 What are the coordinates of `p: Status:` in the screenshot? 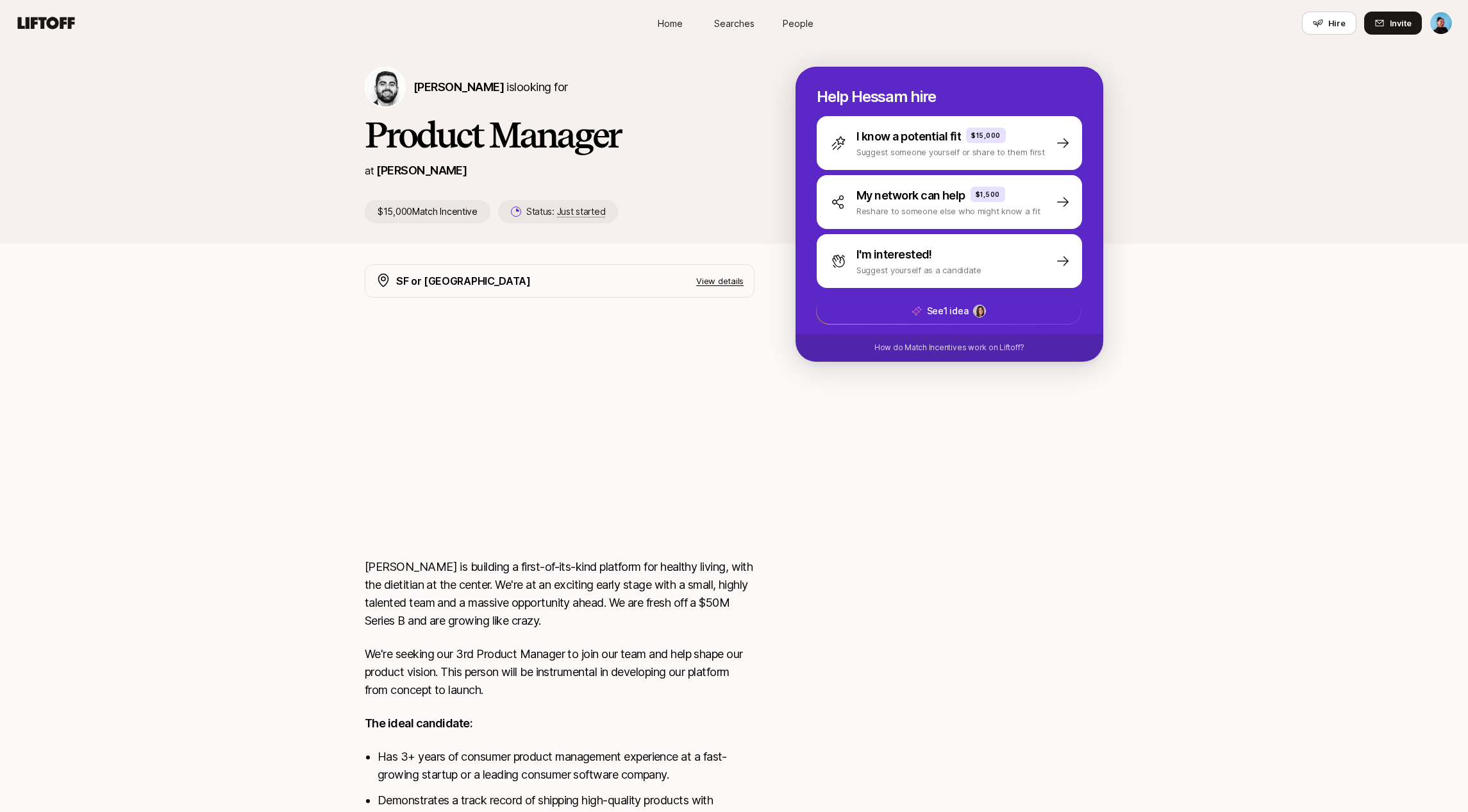 It's located at (565, 212).